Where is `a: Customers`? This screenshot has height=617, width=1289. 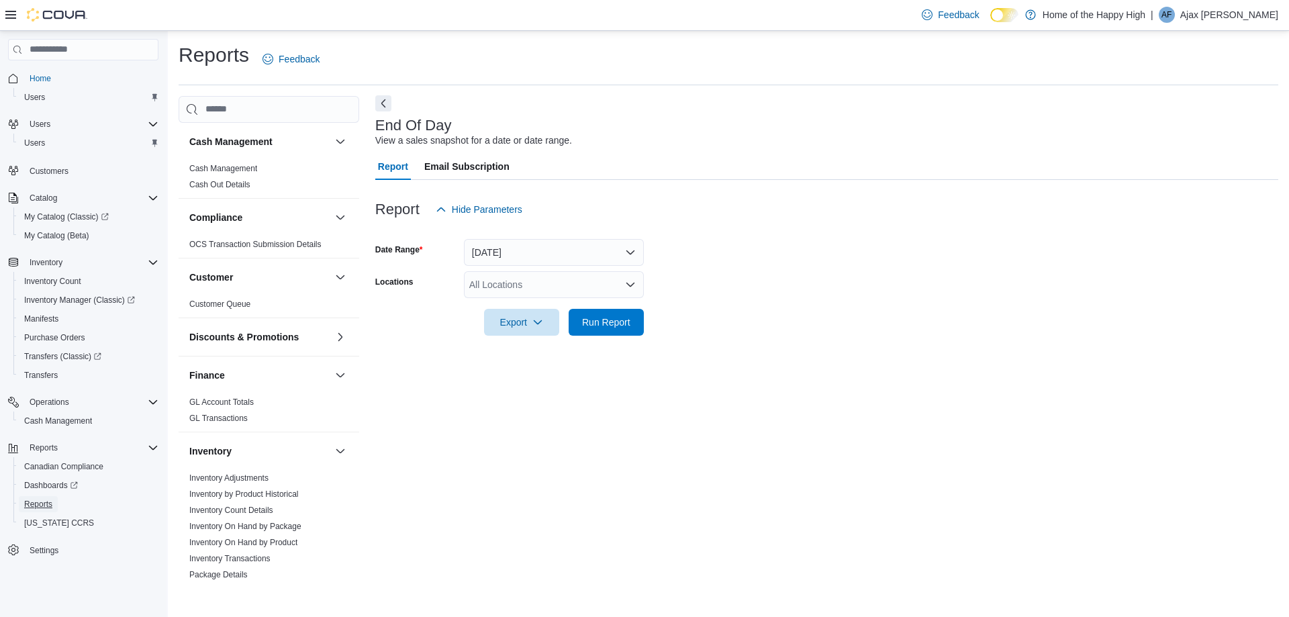 a: Customers is located at coordinates (49, 171).